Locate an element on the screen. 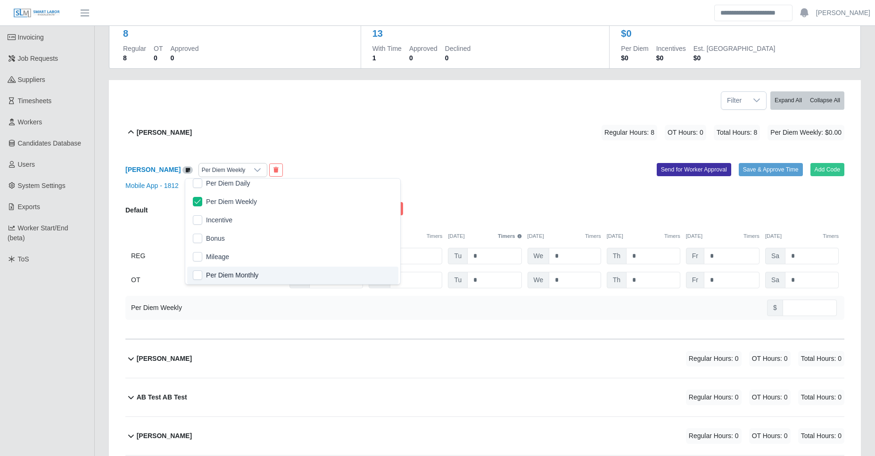  span: Per Diem Monthly is located at coordinates (232, 275).